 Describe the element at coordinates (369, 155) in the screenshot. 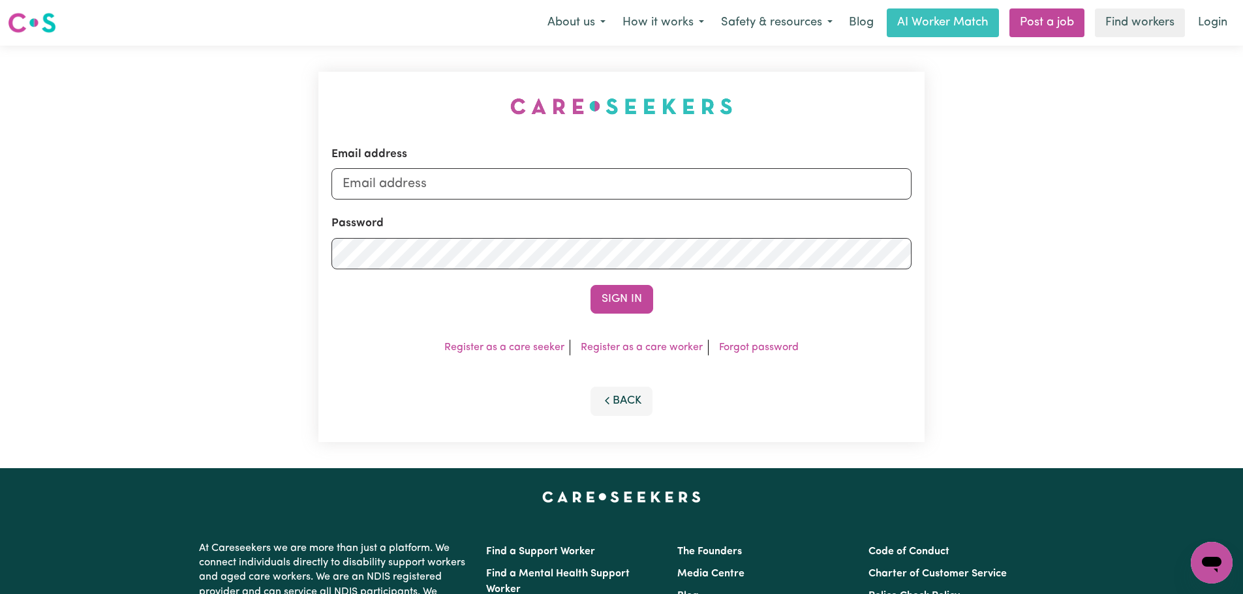

I see `label: Email address` at that location.